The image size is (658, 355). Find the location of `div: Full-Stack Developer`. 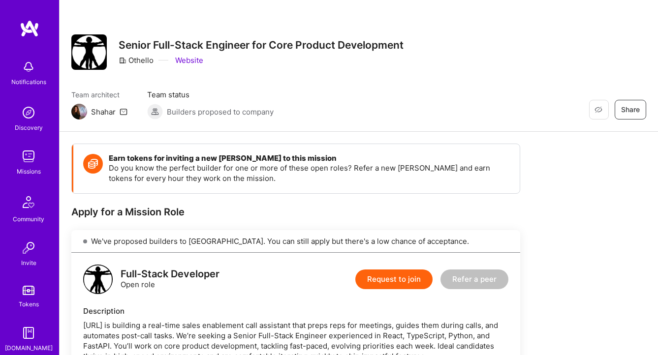

div: Full-Stack Developer is located at coordinates (170, 274).